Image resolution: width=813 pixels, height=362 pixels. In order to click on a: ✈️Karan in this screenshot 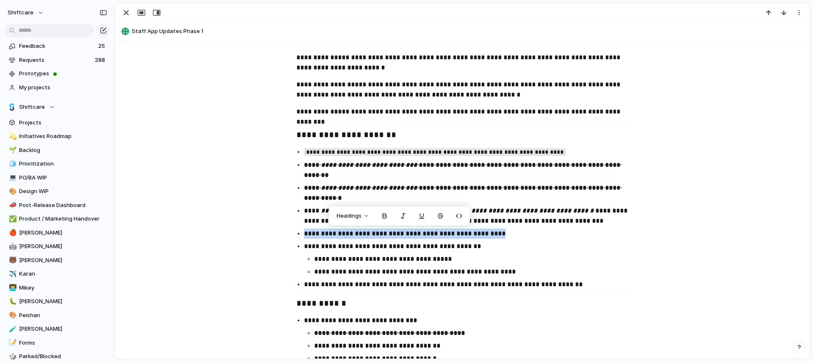, I will do `click(57, 274)`.